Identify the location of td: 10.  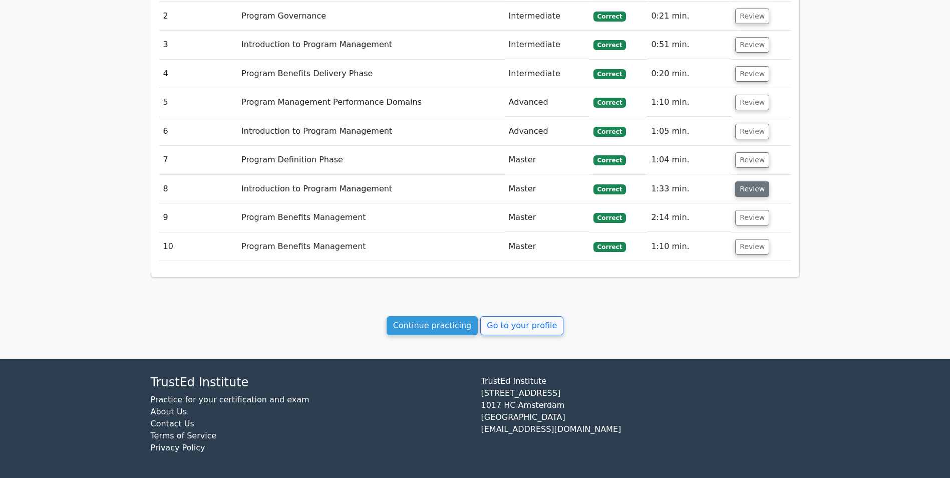
(198, 246).